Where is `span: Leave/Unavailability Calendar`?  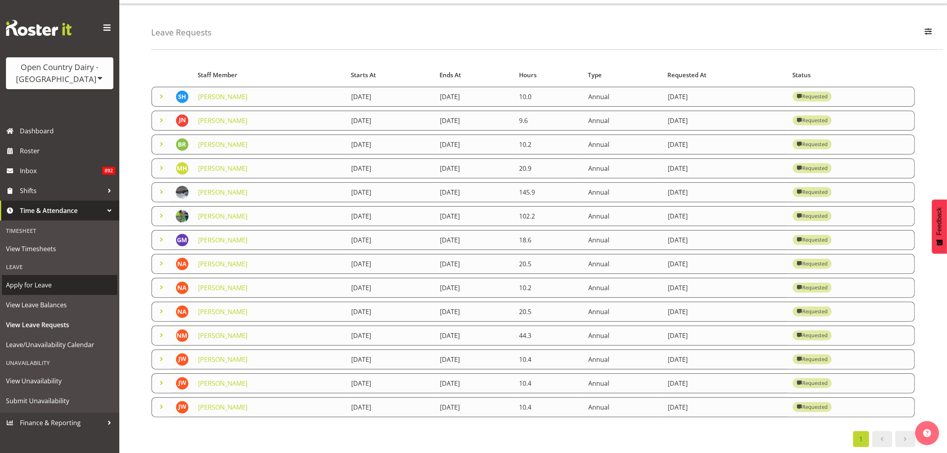 span: Leave/Unavailability Calendar is located at coordinates (60, 345).